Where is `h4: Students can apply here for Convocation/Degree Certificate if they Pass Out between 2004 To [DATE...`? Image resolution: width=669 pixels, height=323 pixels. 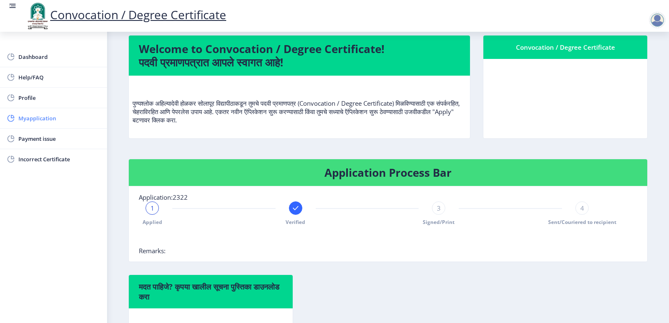
h4: Students can apply here for Convocation/Degree Certificate if they Pass Out between 2004 To [DATE... is located at coordinates (388, 18).